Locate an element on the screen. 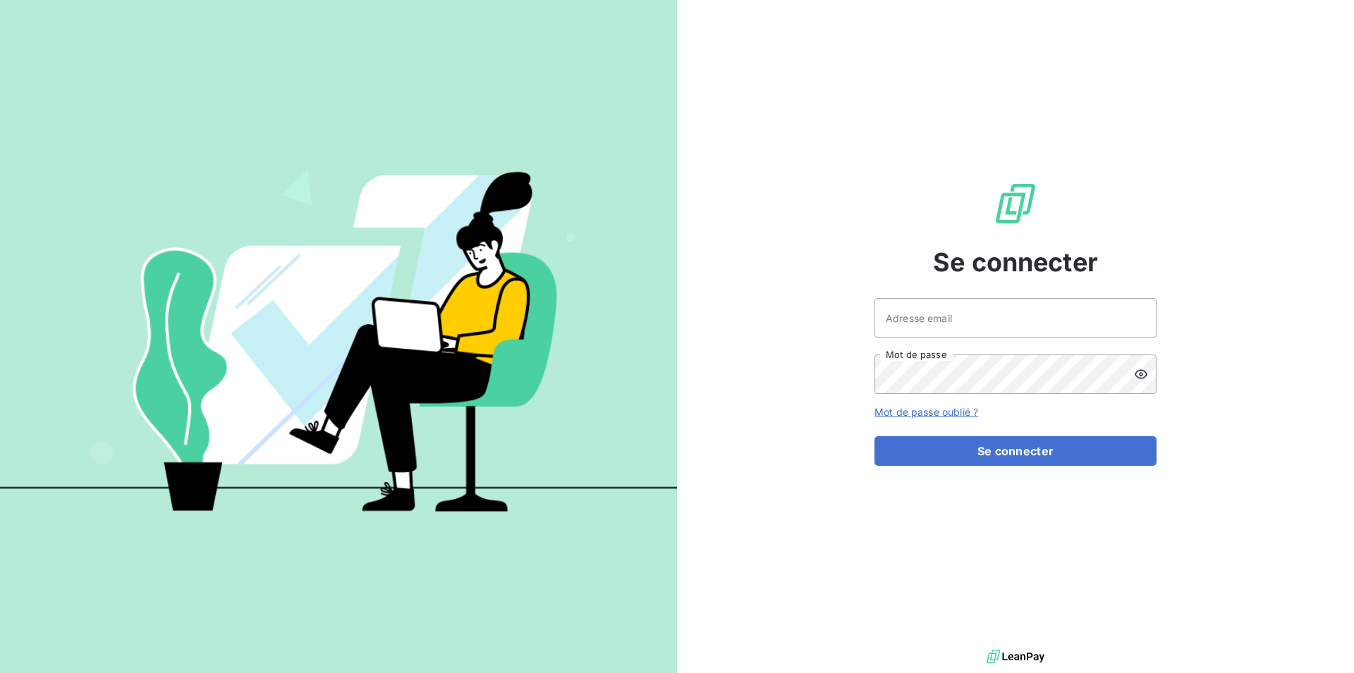  button: Se connecter is located at coordinates (1015, 451).